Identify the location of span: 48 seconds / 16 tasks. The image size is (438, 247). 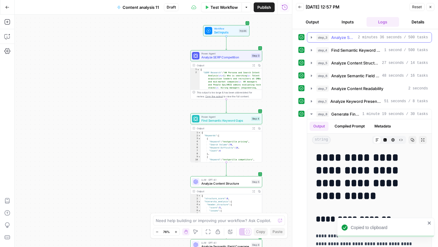
(405, 76).